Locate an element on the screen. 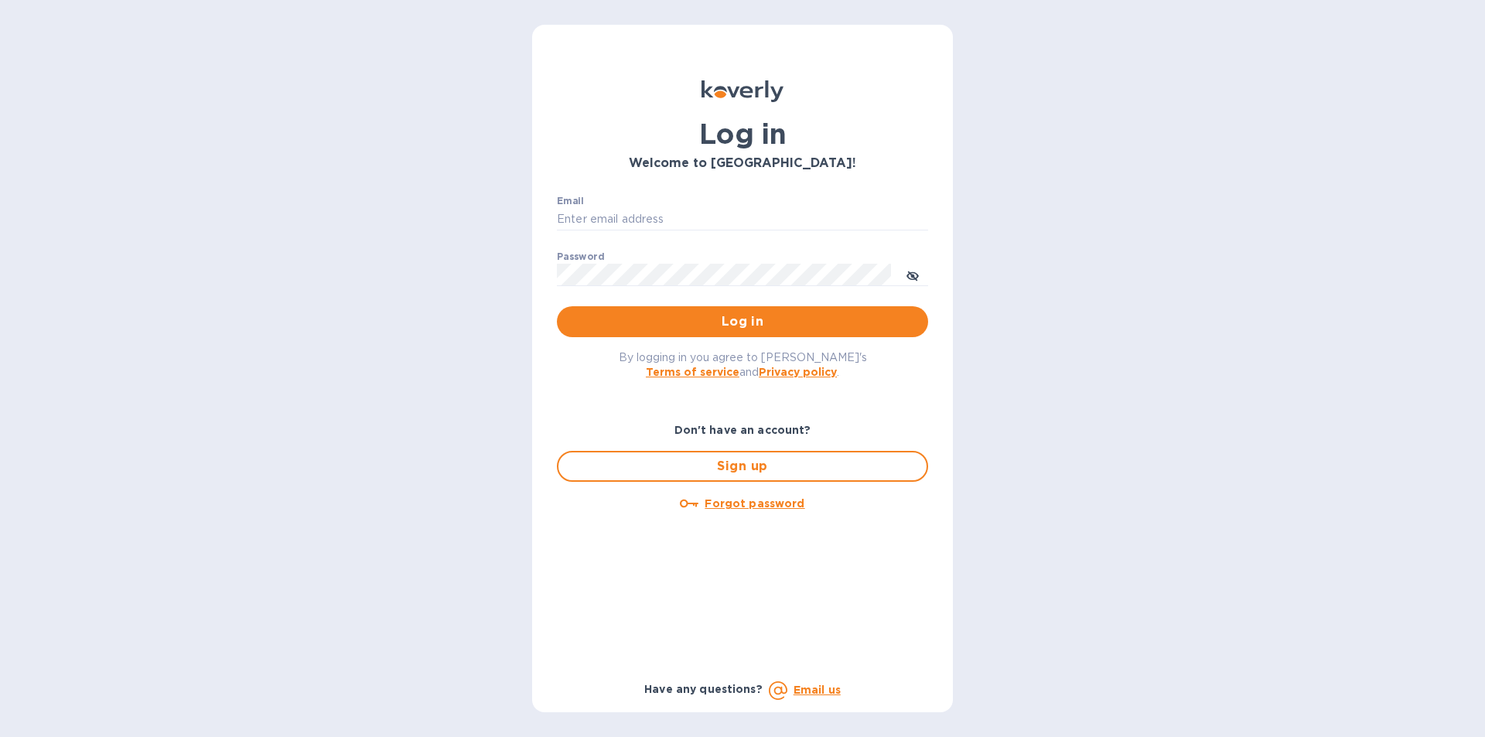  b: Have any questions? is located at coordinates (703, 689).